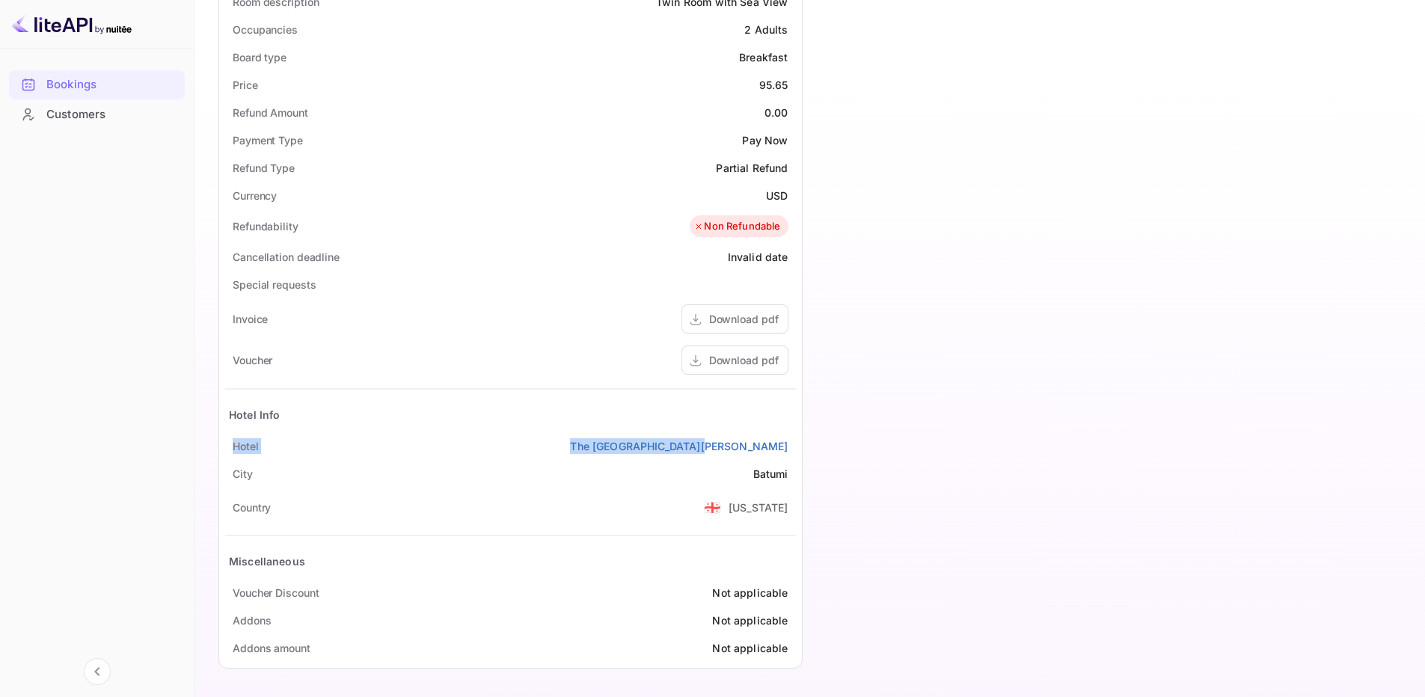 This screenshot has height=697, width=1425. I want to click on div: Hotel Info, so click(254, 415).